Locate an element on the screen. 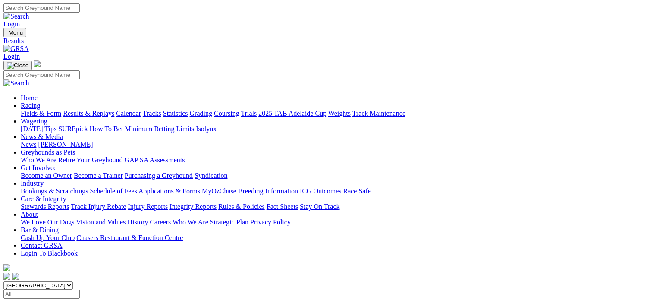 This screenshot has height=300, width=656. a: Race Safe is located at coordinates (356, 191).